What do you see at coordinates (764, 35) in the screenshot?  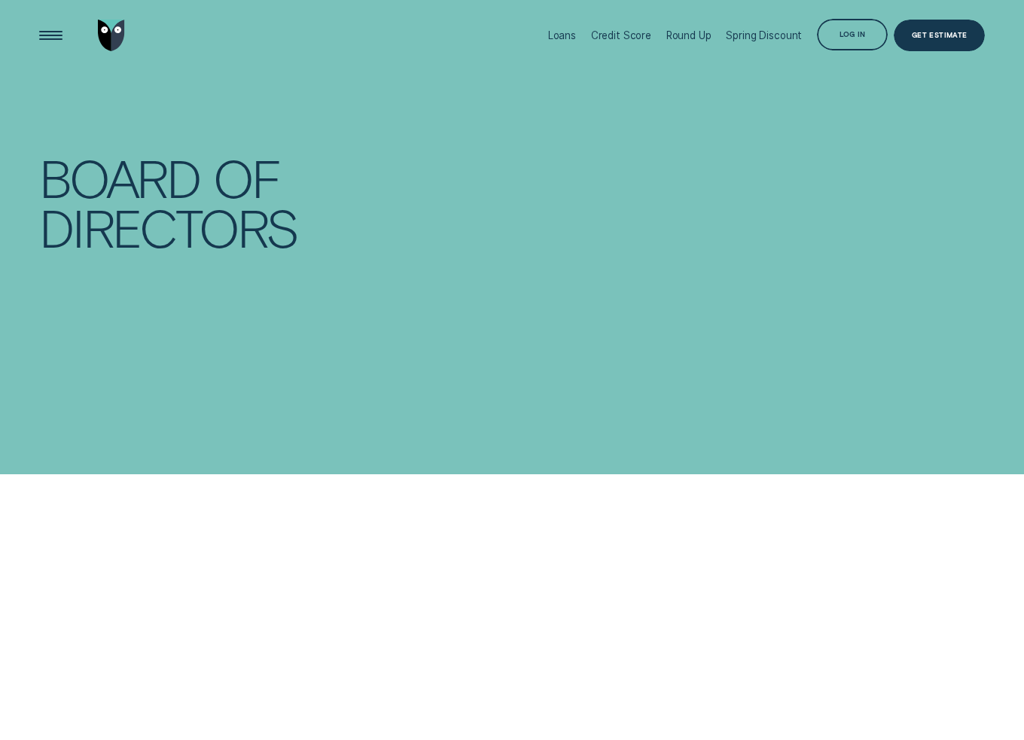 I see `div: Spring Discount` at bounding box center [764, 35].